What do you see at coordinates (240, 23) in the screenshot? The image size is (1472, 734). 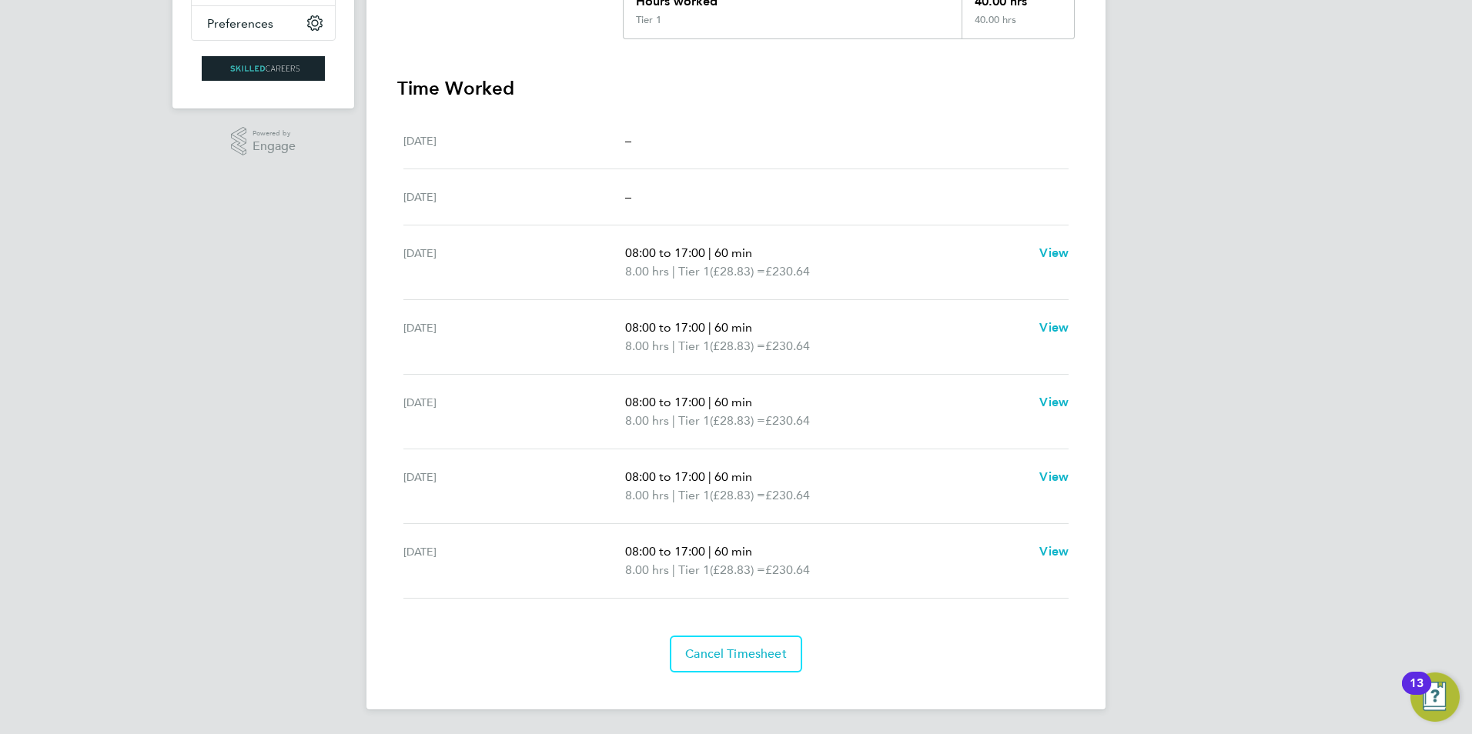 I see `span: Preferences` at bounding box center [240, 23].